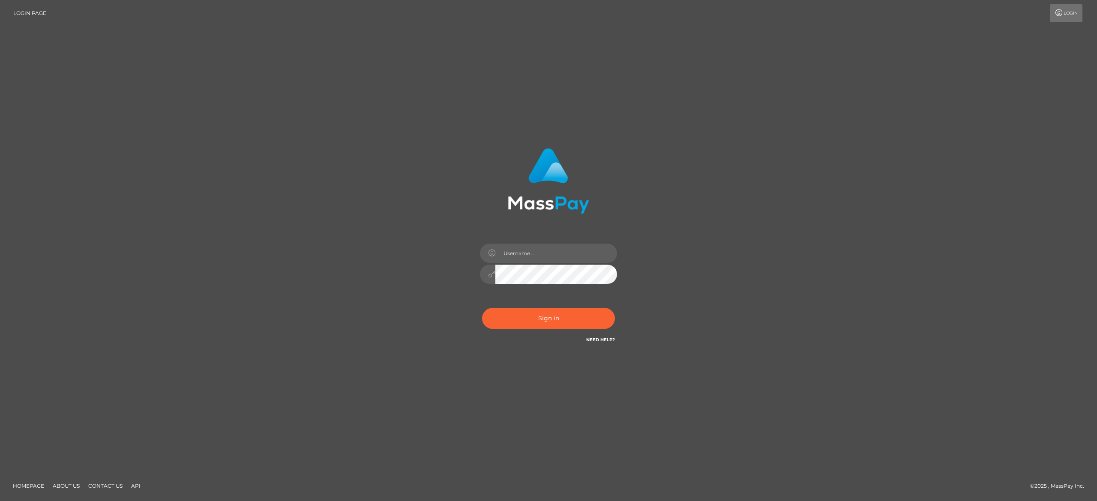 Image resolution: width=1097 pixels, height=501 pixels. What do you see at coordinates (556, 253) in the screenshot?
I see `input: Username...` at bounding box center [556, 253].